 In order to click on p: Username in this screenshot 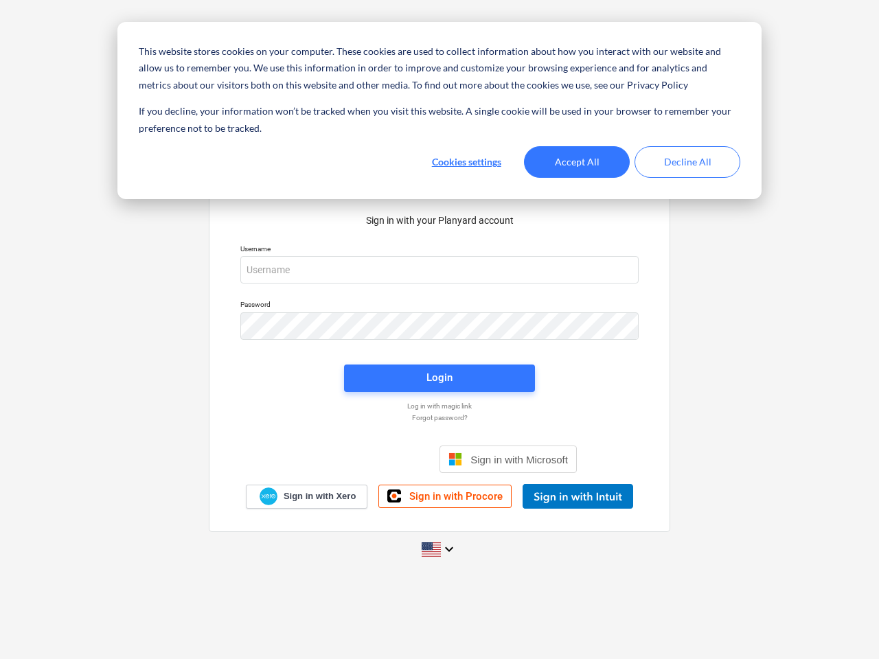, I will do `click(439, 250)`.